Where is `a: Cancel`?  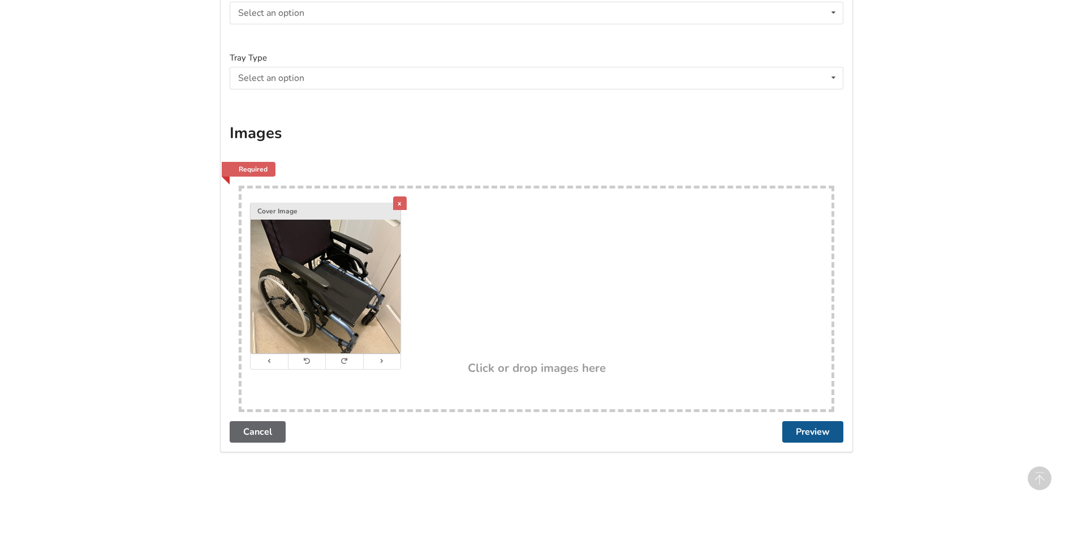 a: Cancel is located at coordinates (257, 432).